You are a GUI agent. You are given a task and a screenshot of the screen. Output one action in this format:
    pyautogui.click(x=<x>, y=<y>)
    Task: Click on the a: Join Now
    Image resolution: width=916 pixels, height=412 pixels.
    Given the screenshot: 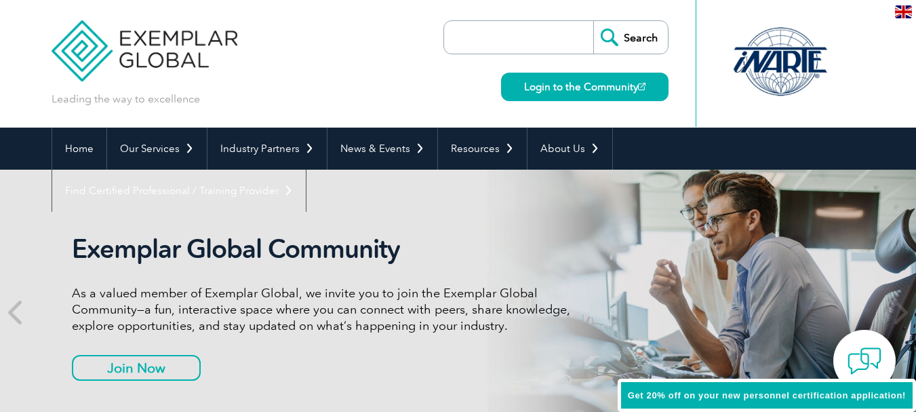 What is the action you would take?
    pyautogui.click(x=136, y=368)
    